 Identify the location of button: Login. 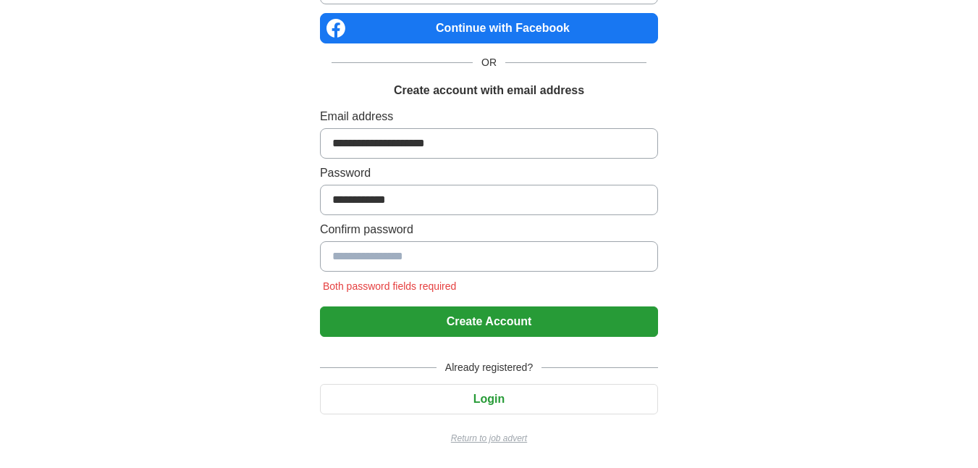
(489, 399).